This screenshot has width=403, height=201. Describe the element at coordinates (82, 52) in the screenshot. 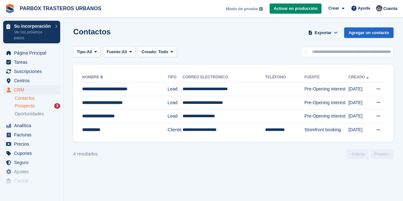

I see `span: Tipo:` at that location.